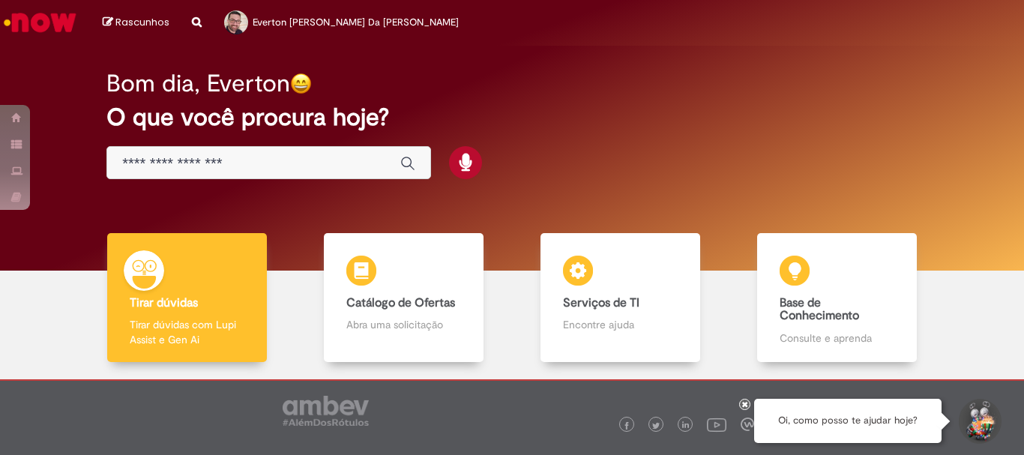 The width and height of the screenshot is (1024, 455). Describe the element at coordinates (686, 426) in the screenshot. I see `img: logo_footer_linkedin.png` at that location.